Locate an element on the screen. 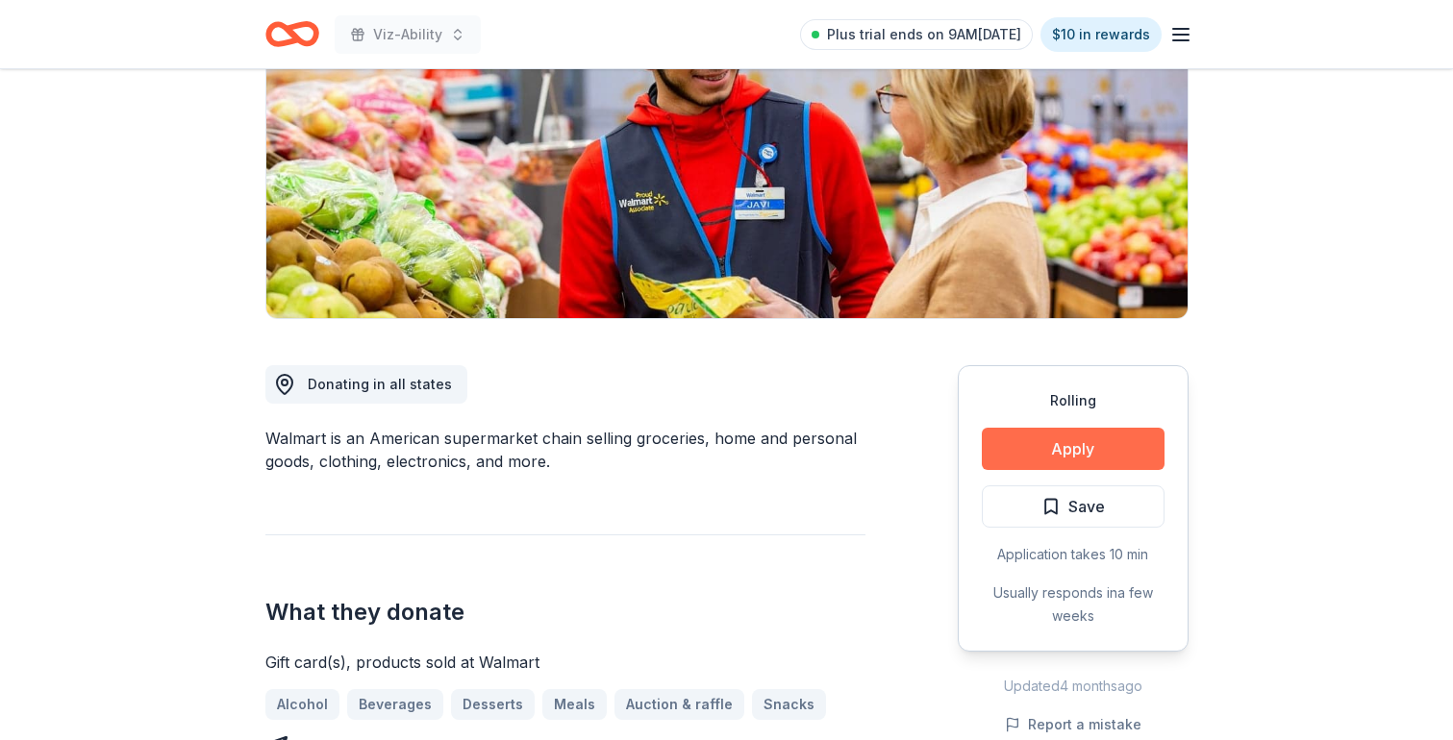 The height and width of the screenshot is (740, 1453). a: Snacks is located at coordinates (788, 705).